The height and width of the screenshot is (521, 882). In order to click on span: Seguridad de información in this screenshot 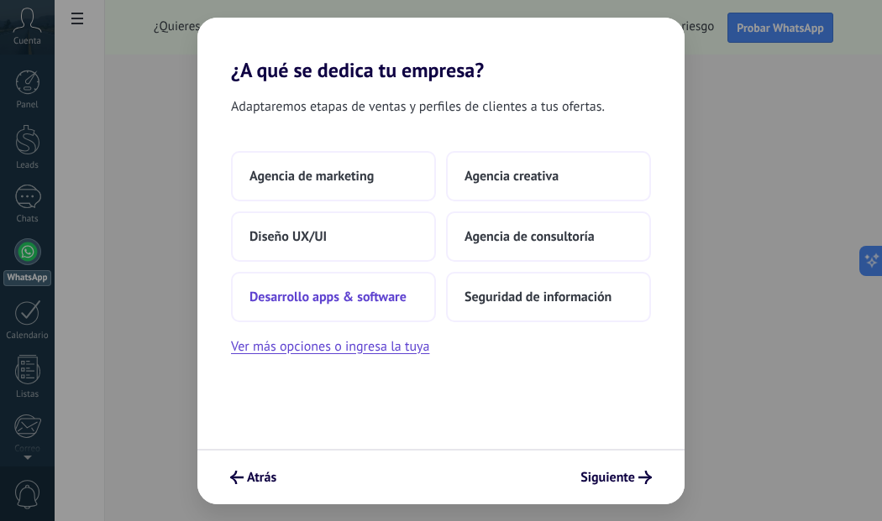, I will do `click(537, 297)`.